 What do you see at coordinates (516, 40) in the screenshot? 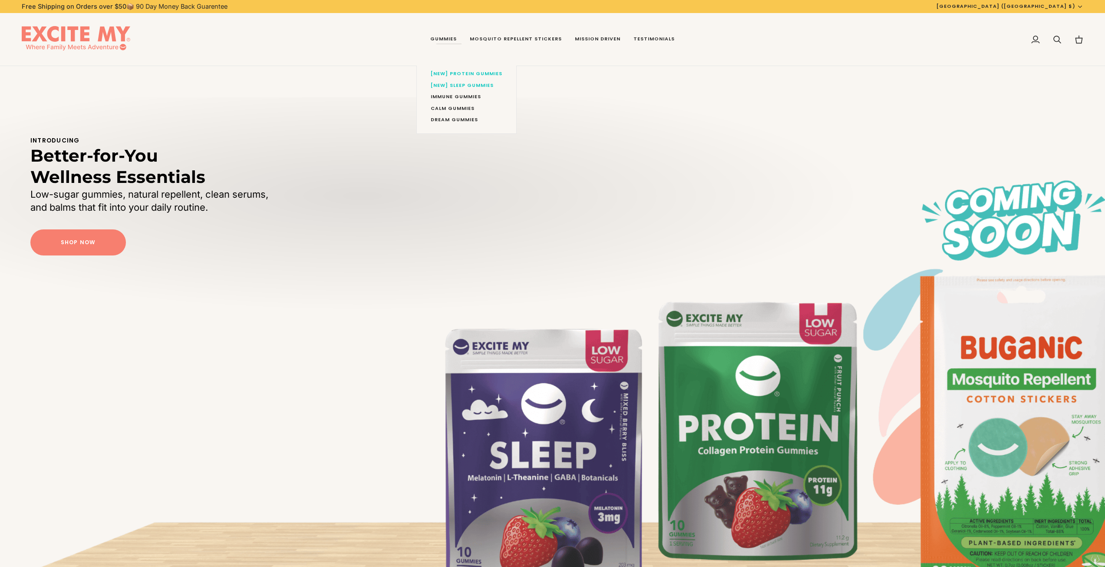
I see `a: Mosquito Repellent Stickers` at bounding box center [516, 40].